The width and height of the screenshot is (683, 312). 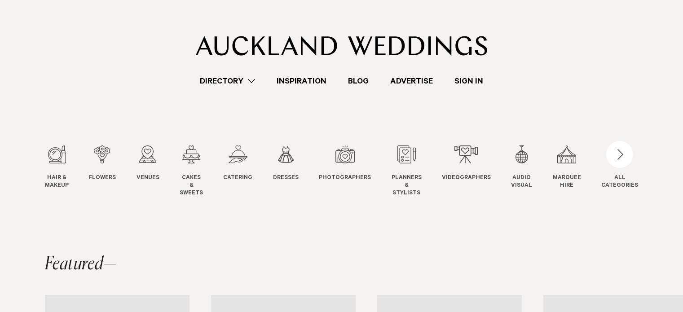 What do you see at coordinates (341, 46) in the screenshot?
I see `img: Auckland Weddings Logo` at bounding box center [341, 46].